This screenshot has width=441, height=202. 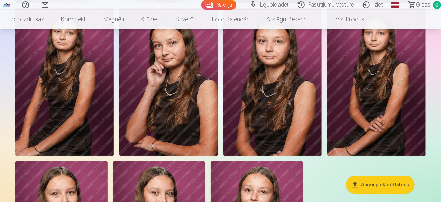 I want to click on a: Visi produkti, so click(x=346, y=19).